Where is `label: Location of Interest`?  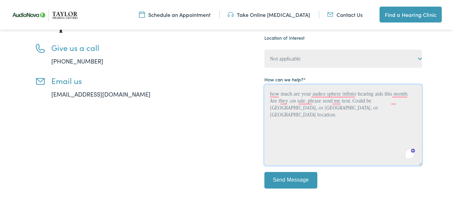
label: Location of Interest is located at coordinates (284, 38).